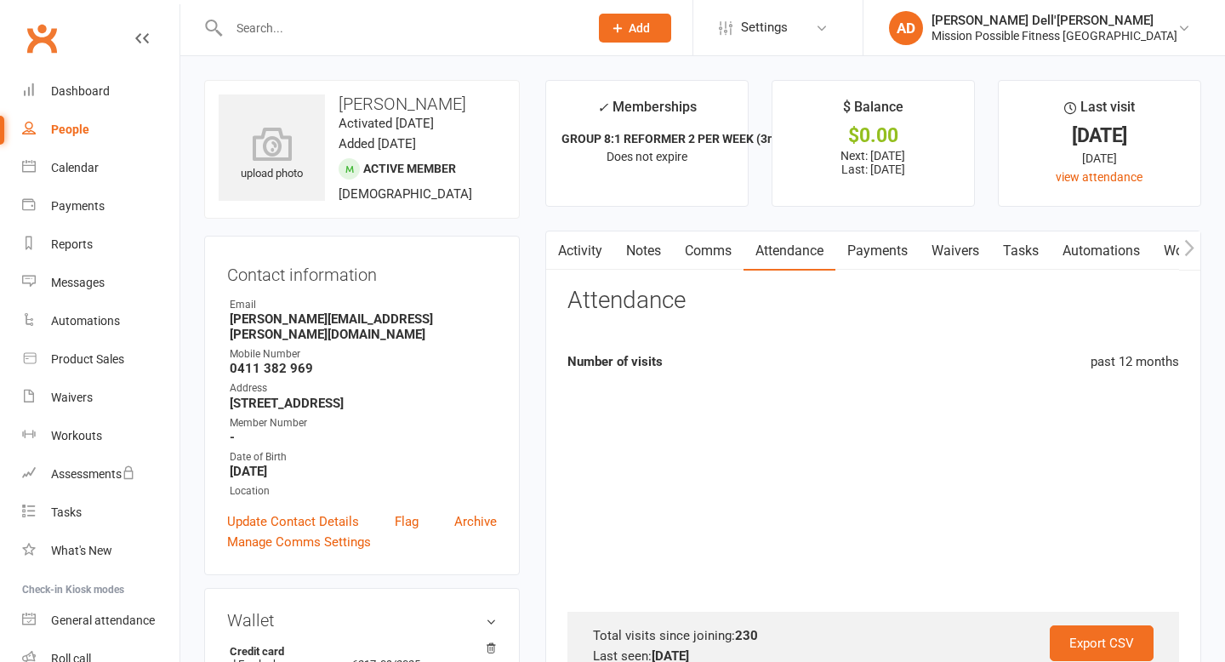 The height and width of the screenshot is (662, 1225). I want to click on a: General attendance kiosk mode, so click(100, 620).